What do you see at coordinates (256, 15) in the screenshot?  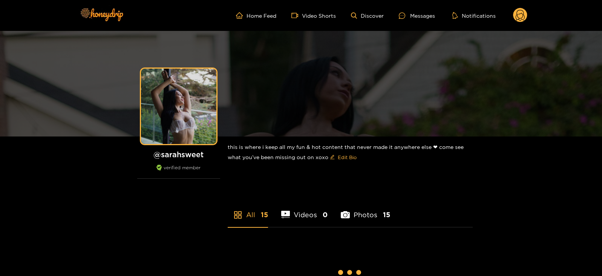 I see `a: Home Feed` at bounding box center [256, 15].